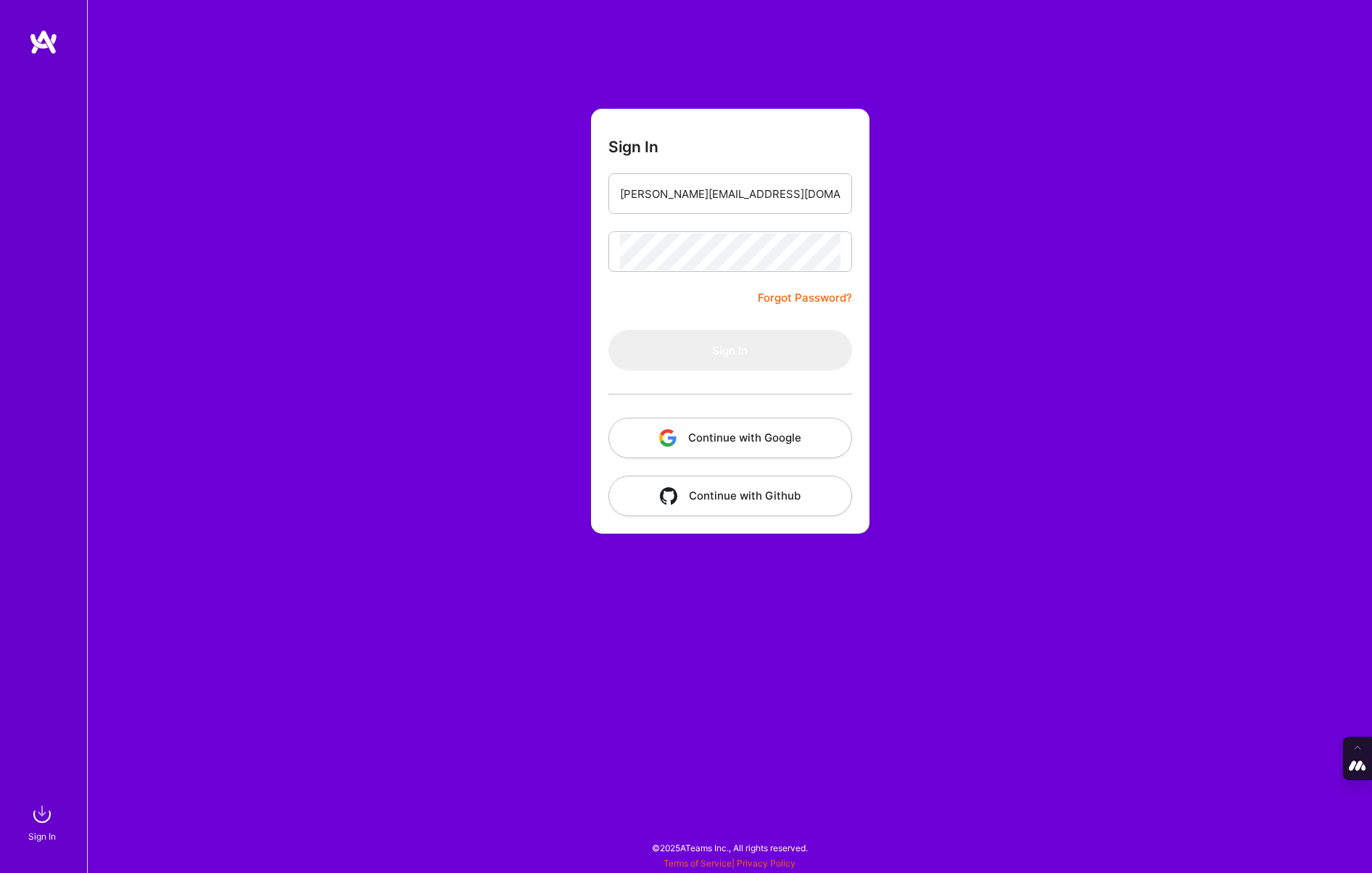 The width and height of the screenshot is (1372, 873). What do you see at coordinates (730, 496) in the screenshot?
I see `button: Continue with Github` at bounding box center [730, 496].